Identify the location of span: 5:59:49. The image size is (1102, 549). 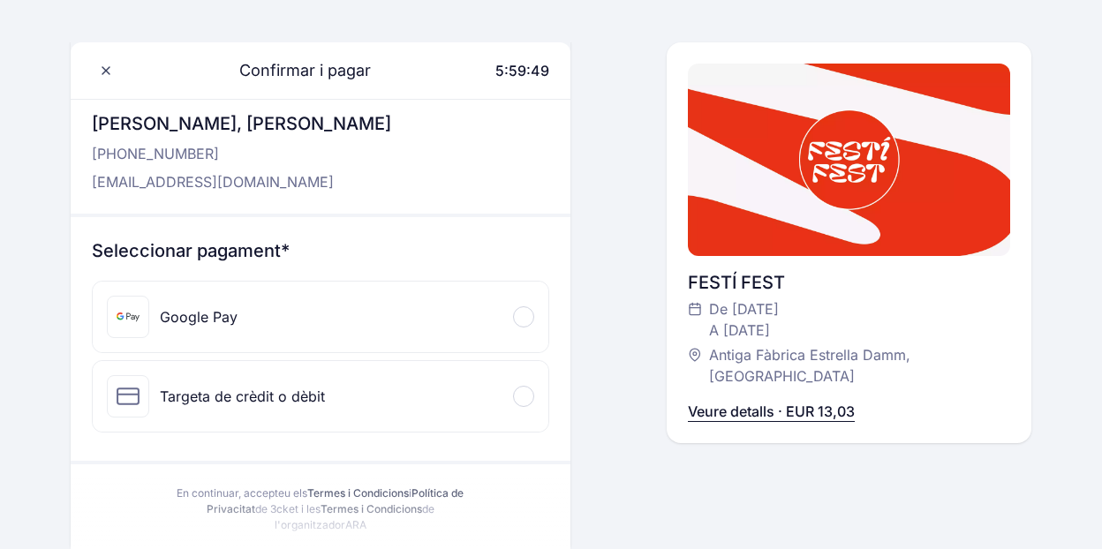
(522, 71).